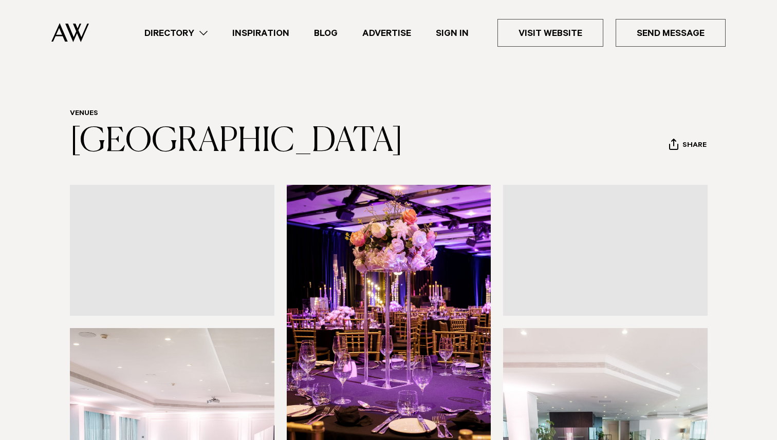 This screenshot has height=440, width=777. I want to click on a: Directory, so click(176, 33).